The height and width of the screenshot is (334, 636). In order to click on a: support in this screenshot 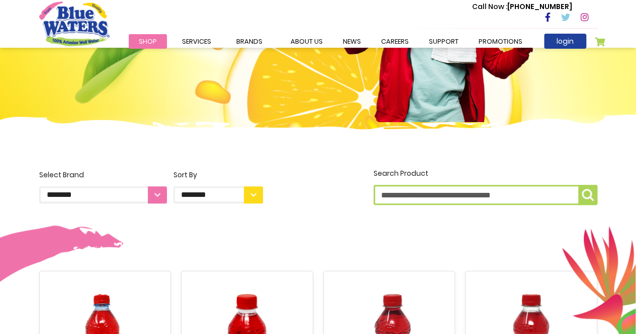, I will do `click(443, 41)`.